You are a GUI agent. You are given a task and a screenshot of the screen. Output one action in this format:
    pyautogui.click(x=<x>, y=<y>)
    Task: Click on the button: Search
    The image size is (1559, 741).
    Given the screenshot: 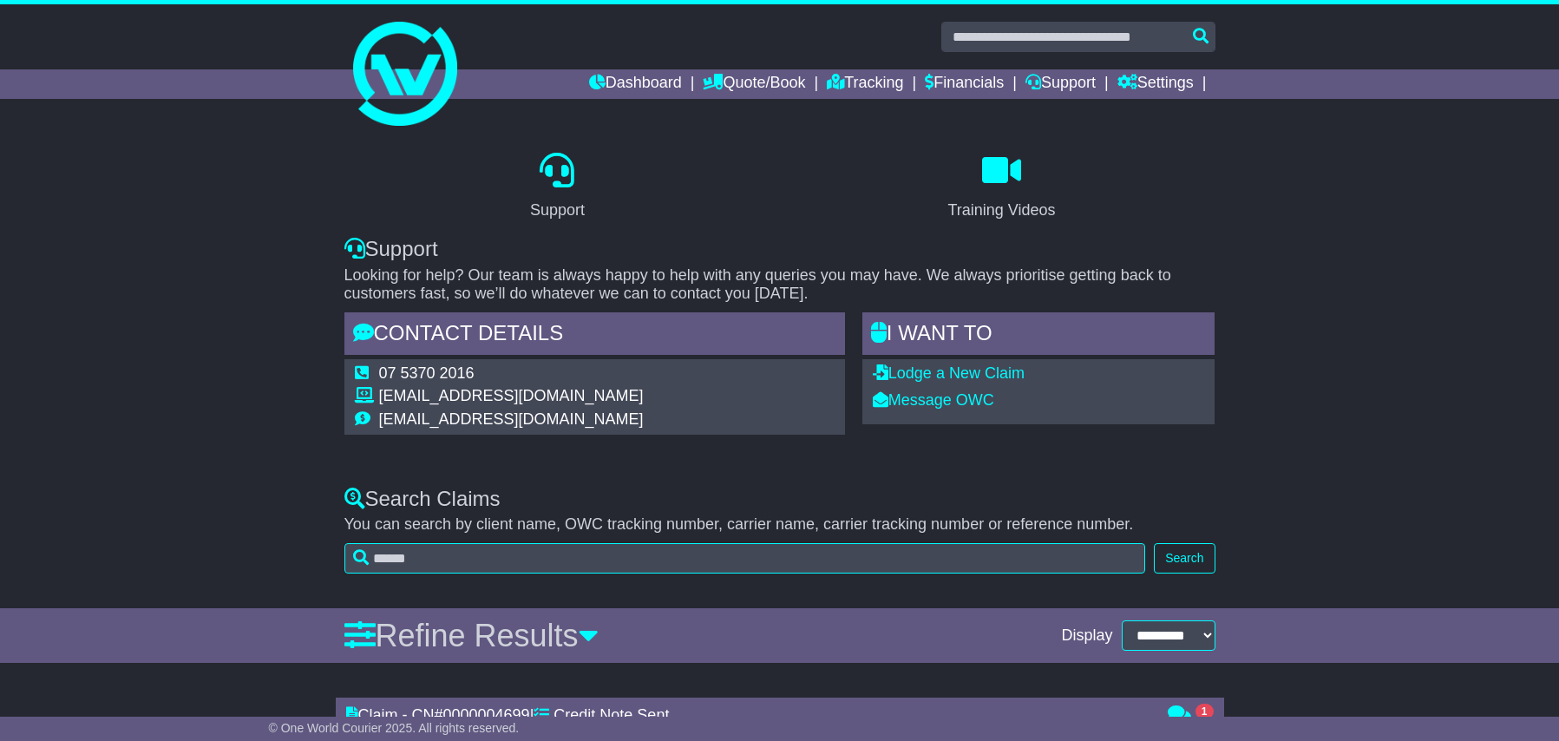 What is the action you would take?
    pyautogui.click(x=1184, y=558)
    